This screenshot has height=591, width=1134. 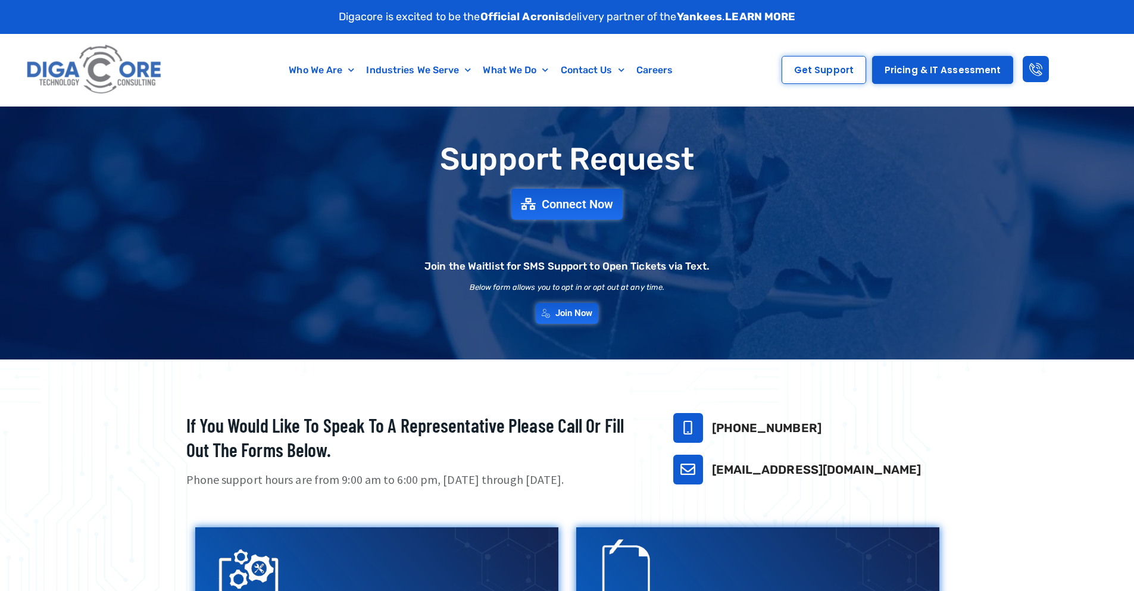 What do you see at coordinates (418, 70) in the screenshot?
I see `a: Industries We Serve` at bounding box center [418, 70].